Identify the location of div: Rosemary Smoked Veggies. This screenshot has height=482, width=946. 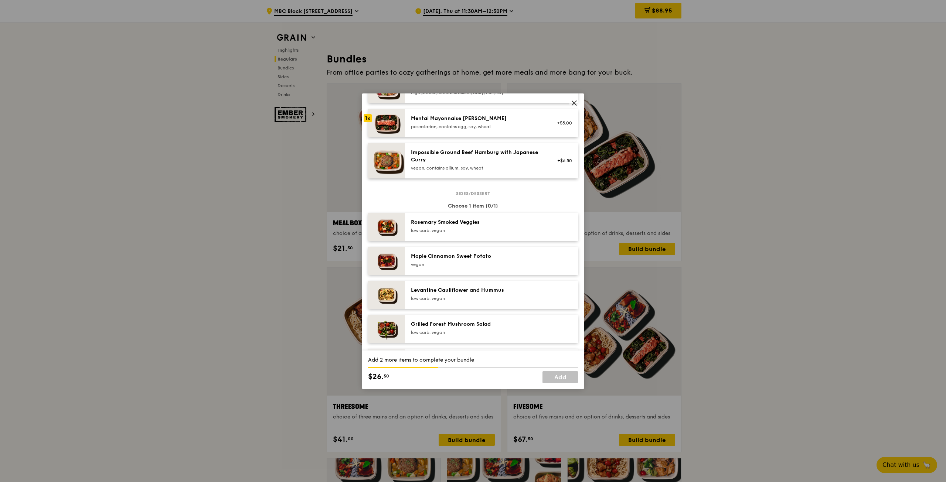
(477, 223).